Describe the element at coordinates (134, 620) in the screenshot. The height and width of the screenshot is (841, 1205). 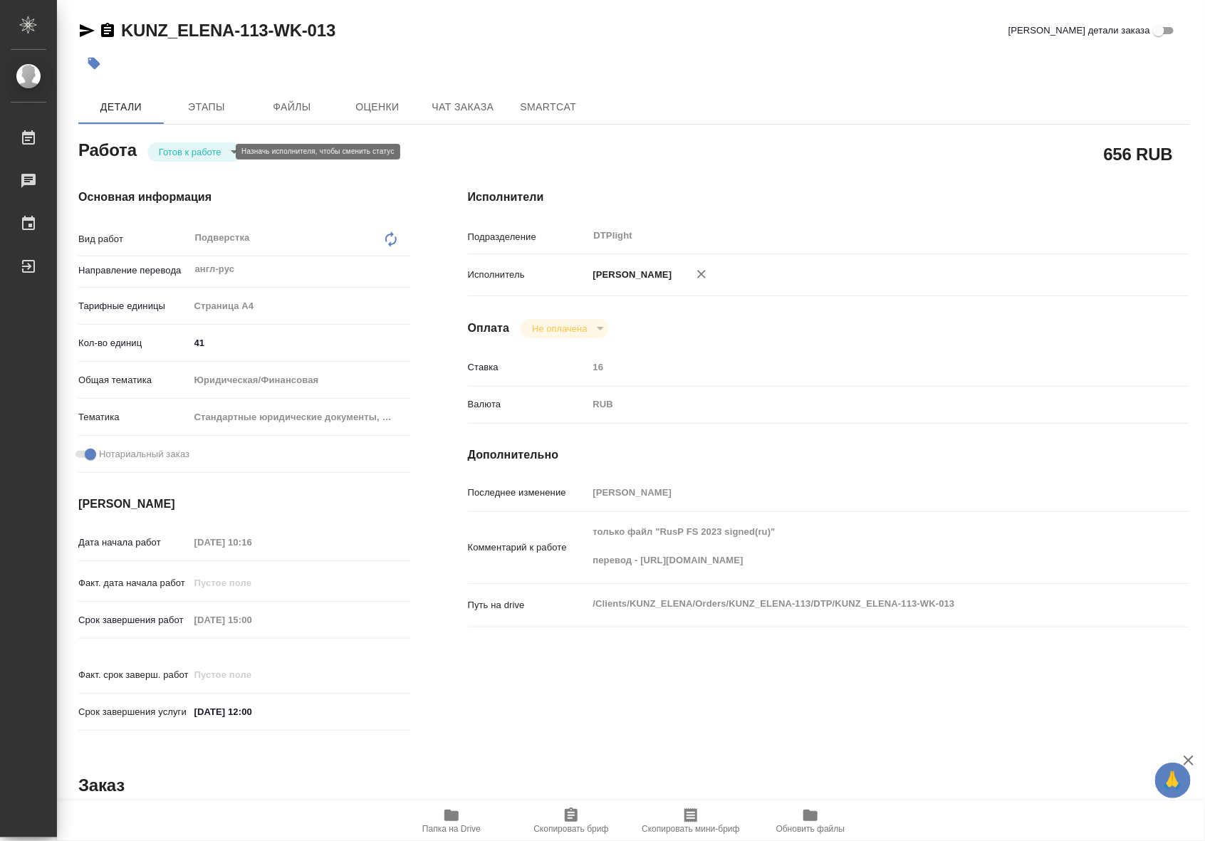
I see `p: Срок завершения работ` at that location.